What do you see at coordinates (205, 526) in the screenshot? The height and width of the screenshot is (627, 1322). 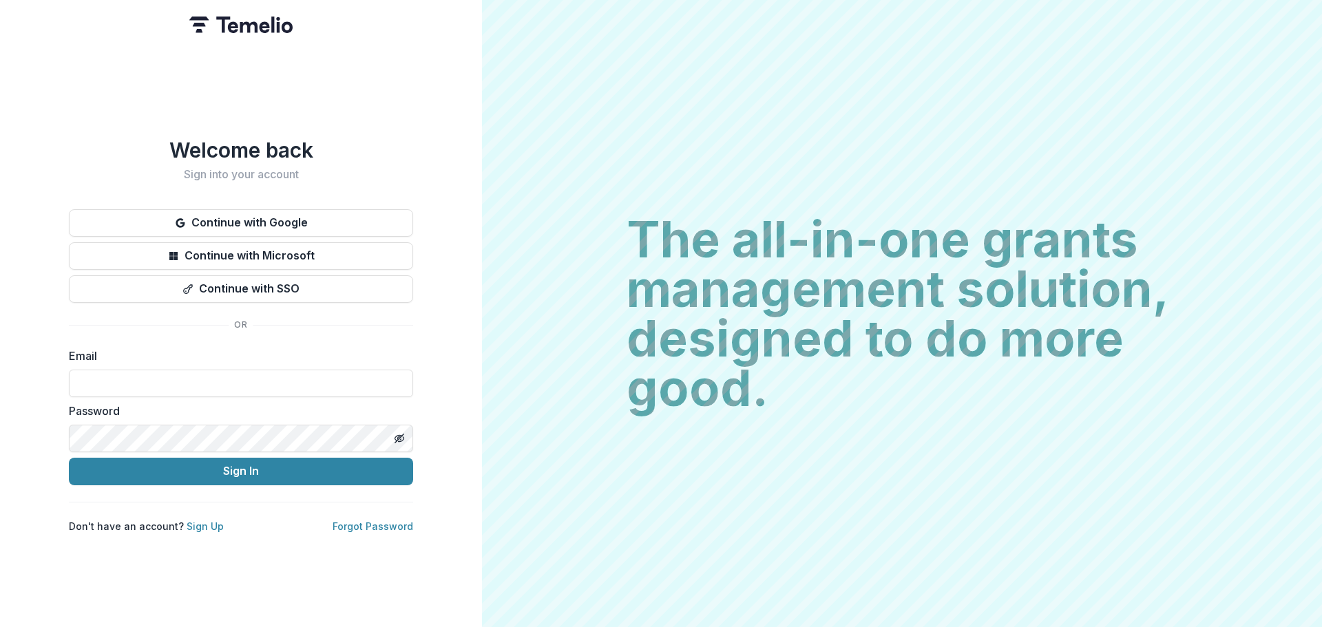 I see `a: Sign Up` at bounding box center [205, 526].